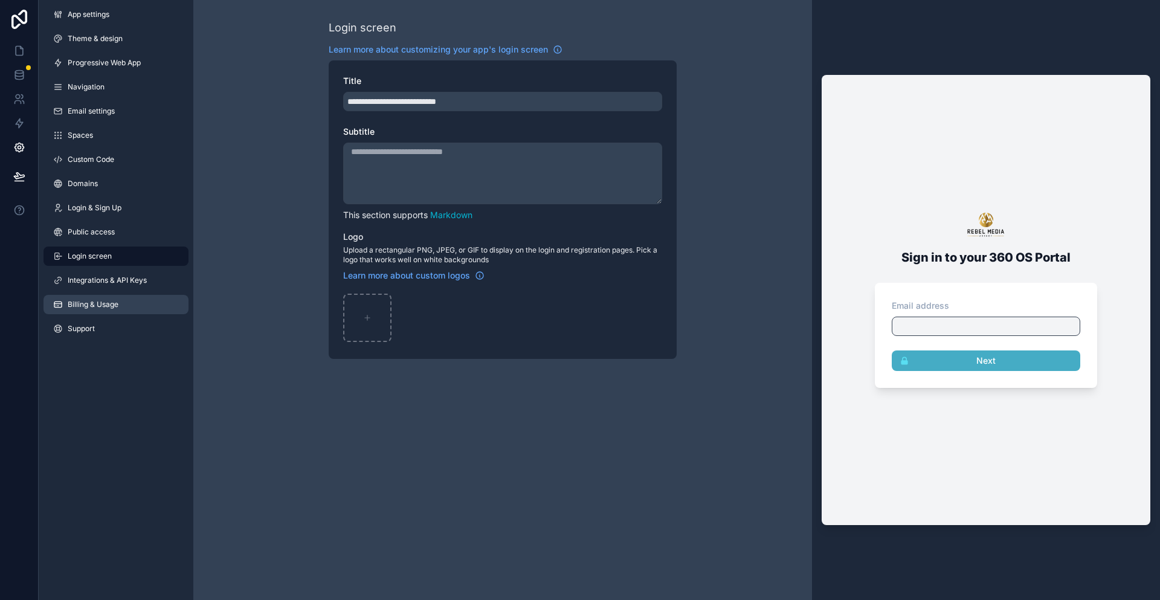  Describe the element at coordinates (116, 280) in the screenshot. I see `a: Integrations & API Keys` at that location.